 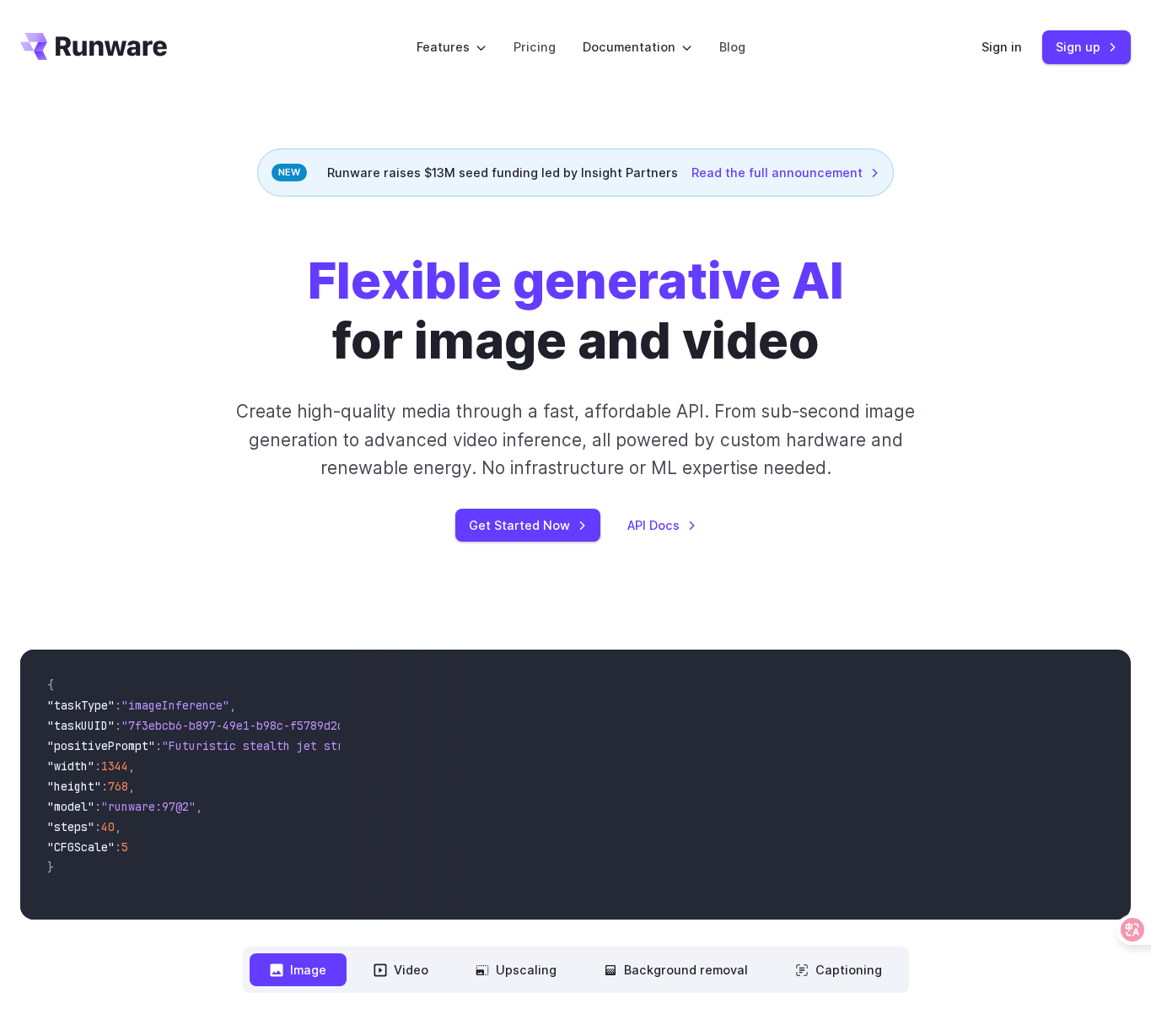 What do you see at coordinates (785, 172) in the screenshot?
I see `a: Read the full announcement` at bounding box center [785, 172].